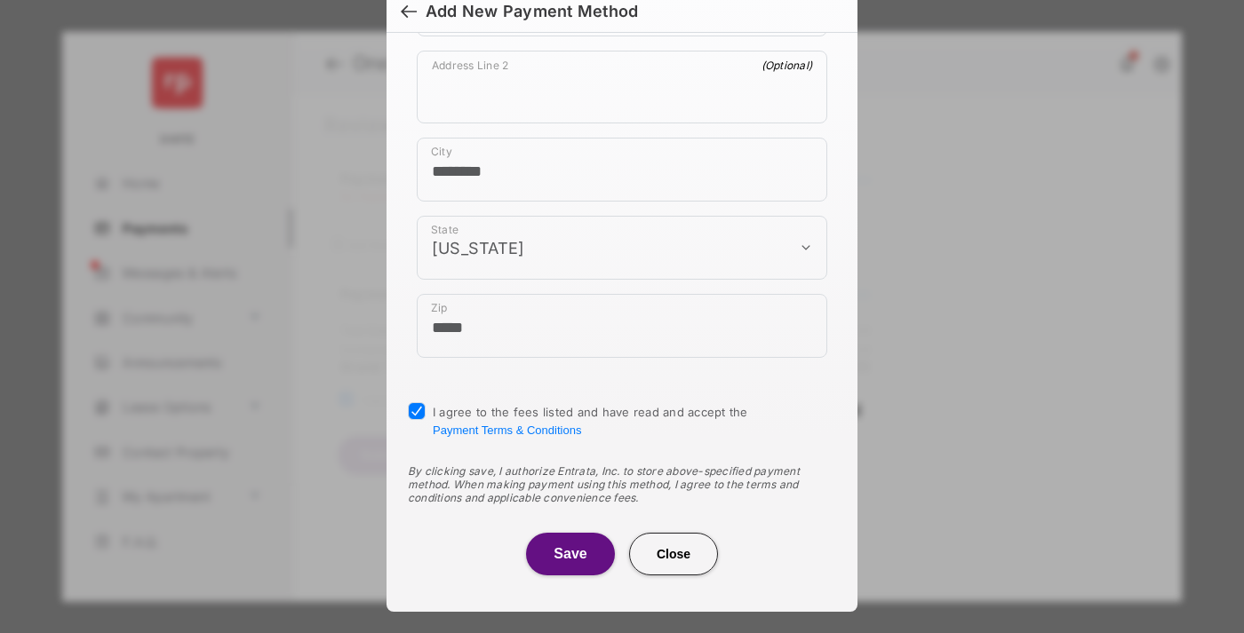 The width and height of the screenshot is (1244, 633). I want to click on button: I agree to the fees listed and have read and accept the, so click(506, 430).